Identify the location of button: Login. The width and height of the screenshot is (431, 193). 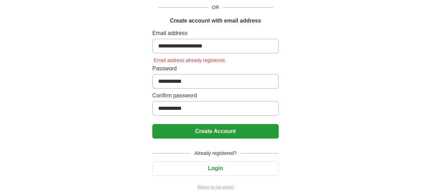
(216, 168).